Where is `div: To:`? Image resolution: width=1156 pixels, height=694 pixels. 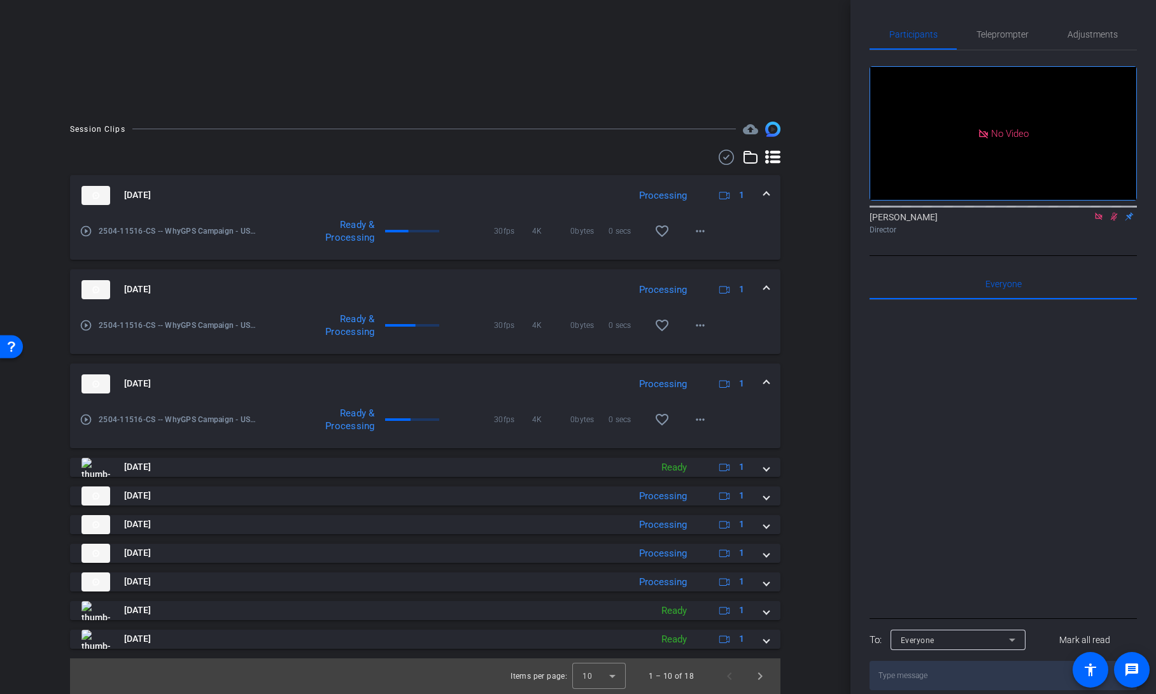 div: To: is located at coordinates (875, 640).